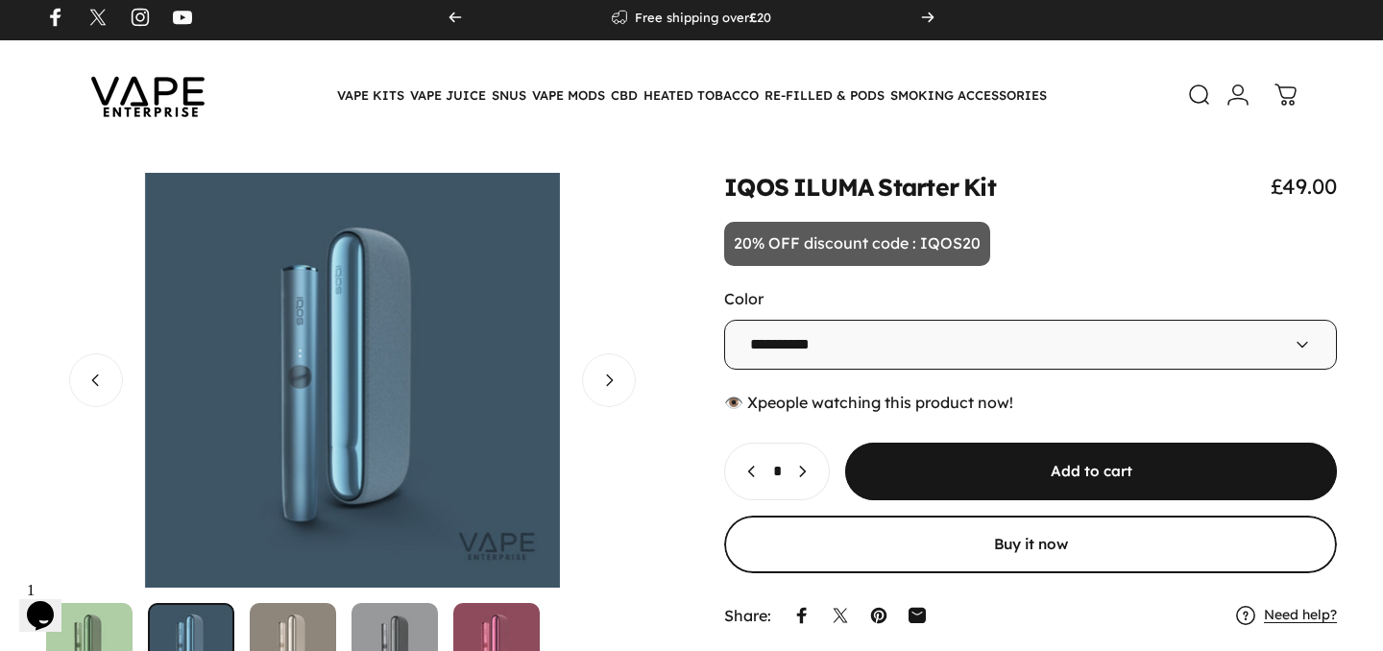 The height and width of the screenshot is (651, 1383). I want to click on span: £49.00, so click(1303, 185).